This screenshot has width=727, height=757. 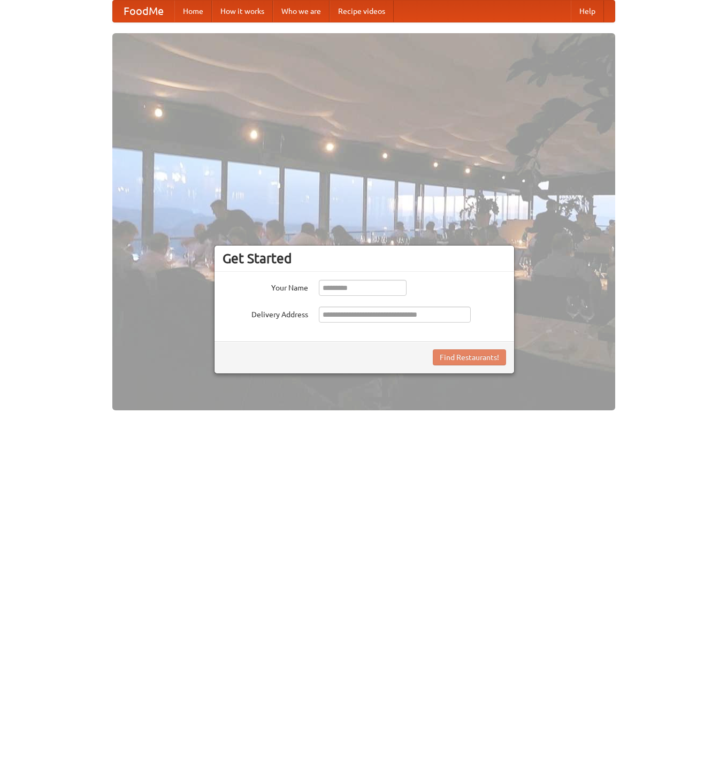 I want to click on a: Recipe videos, so click(x=362, y=11).